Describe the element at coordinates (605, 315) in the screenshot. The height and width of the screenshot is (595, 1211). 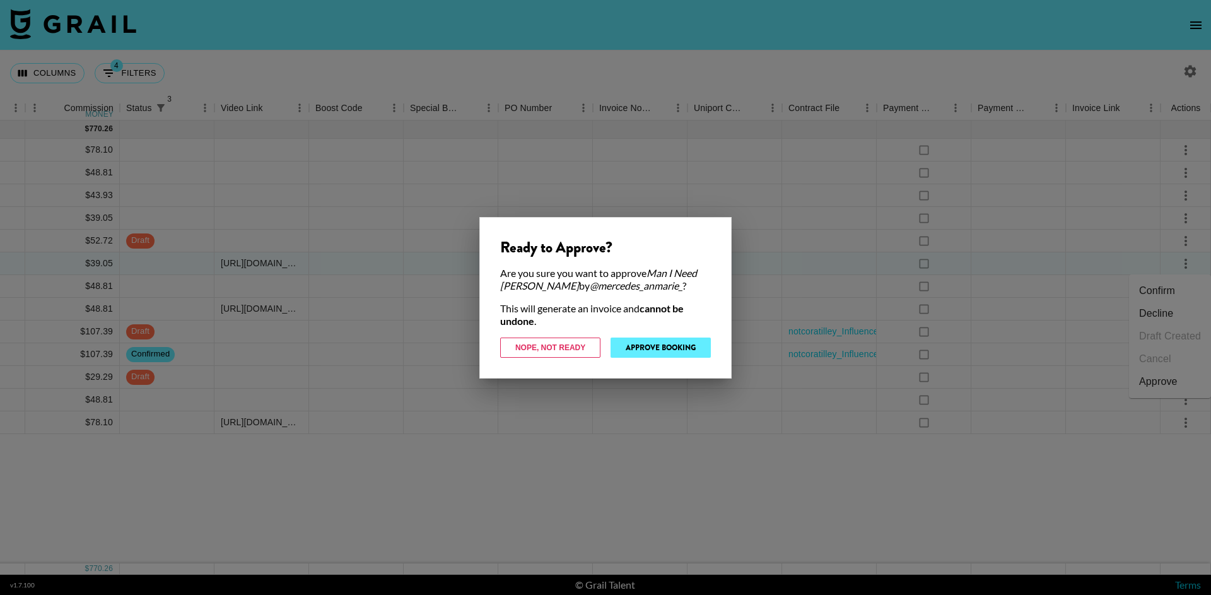
I see `div: This will generate an invoice and .` at that location.